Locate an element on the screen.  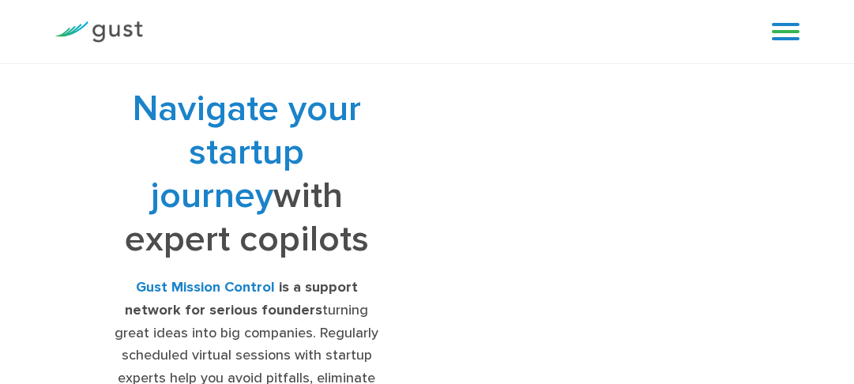
img: Gust Logo is located at coordinates (99, 32).